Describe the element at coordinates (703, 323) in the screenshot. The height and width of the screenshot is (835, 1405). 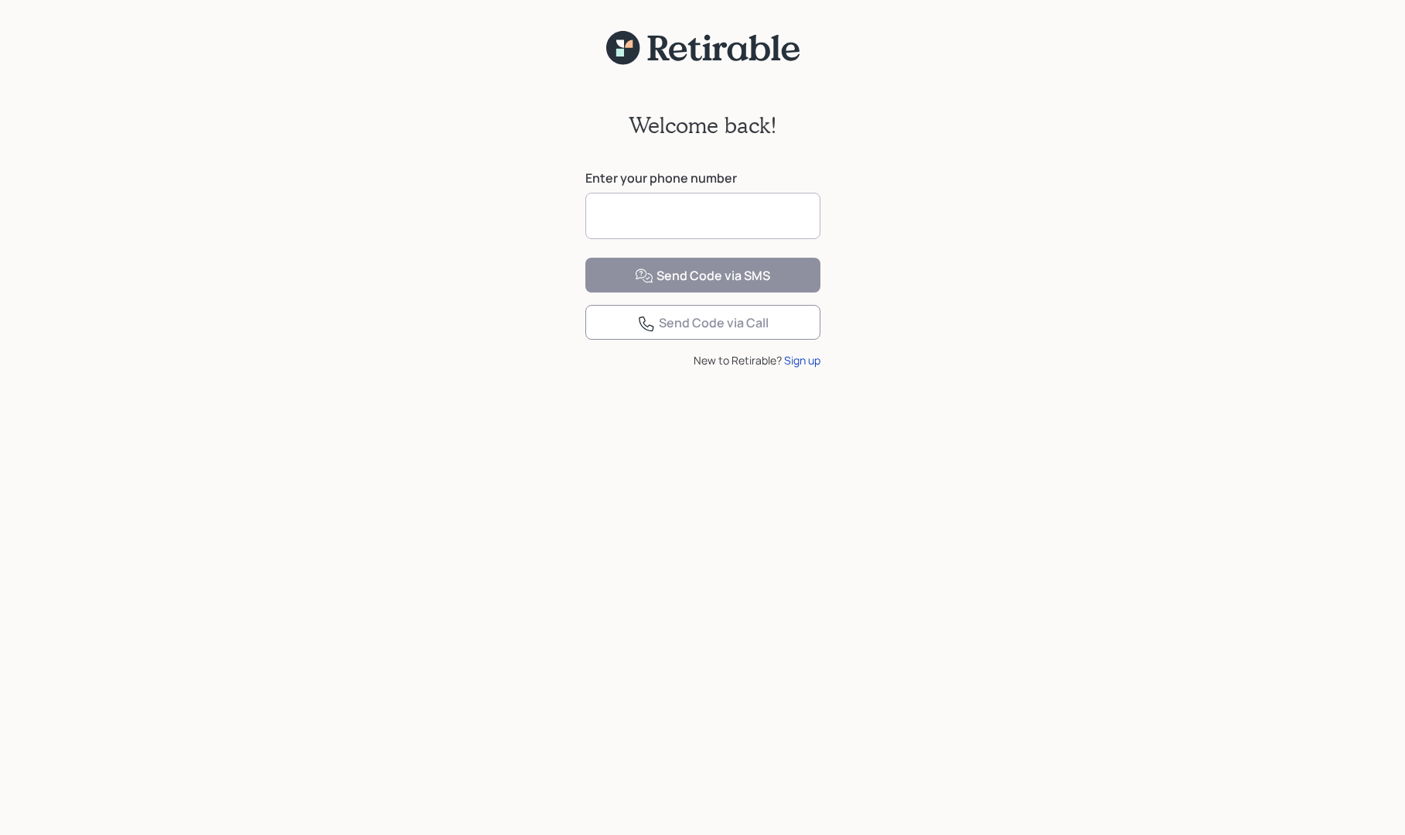
I see `div: Send Code via Call` at that location.